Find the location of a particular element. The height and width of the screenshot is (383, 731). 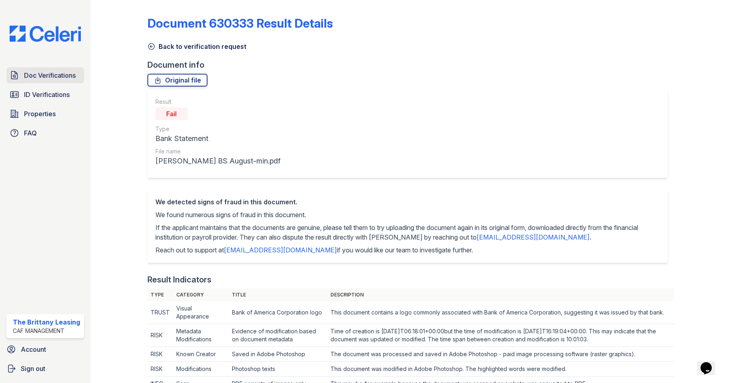

th: Type is located at coordinates (160, 295).